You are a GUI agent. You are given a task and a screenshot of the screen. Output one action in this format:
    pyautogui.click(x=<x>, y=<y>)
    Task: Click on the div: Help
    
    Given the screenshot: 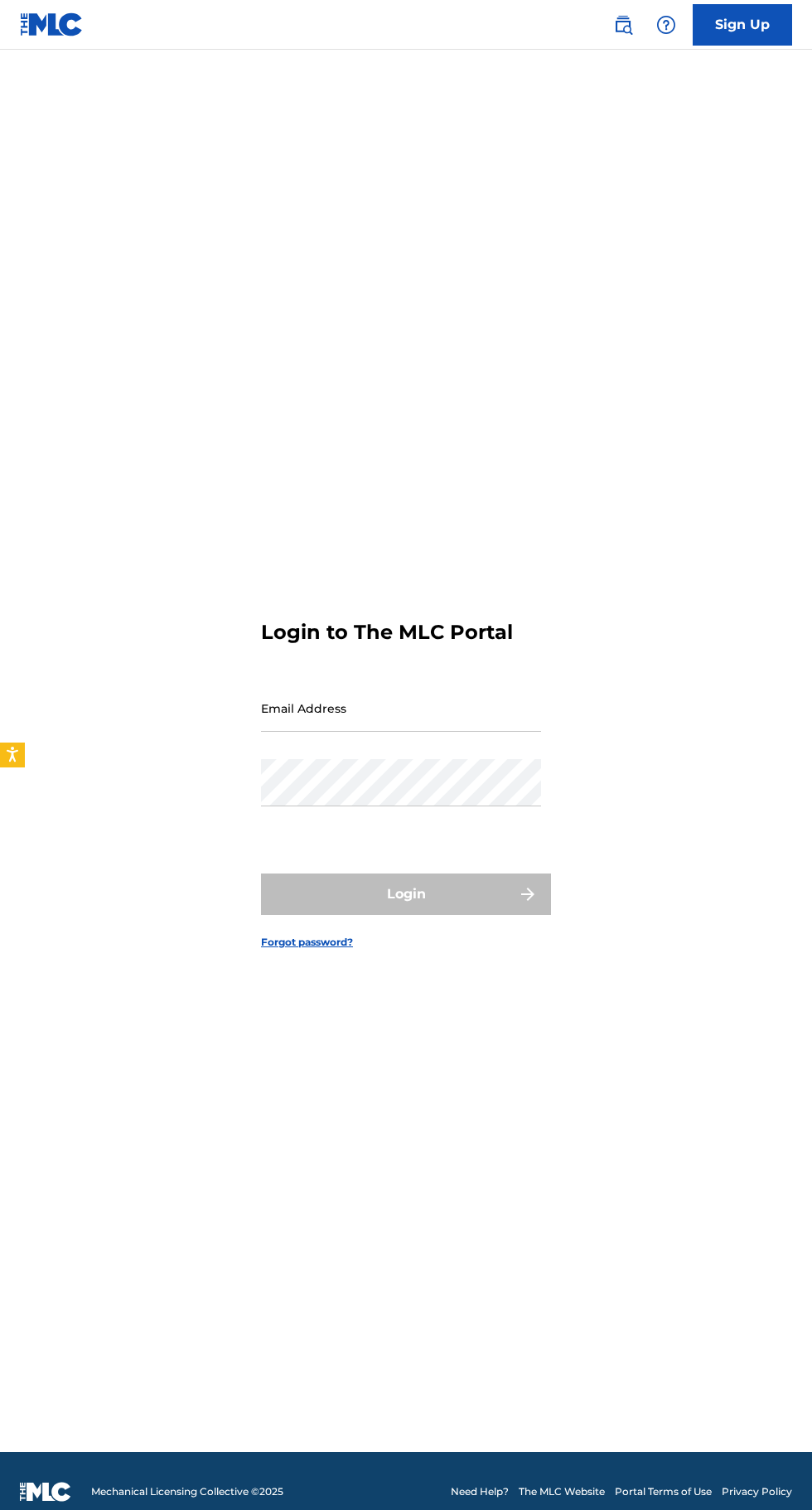 What is the action you would take?
    pyautogui.click(x=666, y=25)
    